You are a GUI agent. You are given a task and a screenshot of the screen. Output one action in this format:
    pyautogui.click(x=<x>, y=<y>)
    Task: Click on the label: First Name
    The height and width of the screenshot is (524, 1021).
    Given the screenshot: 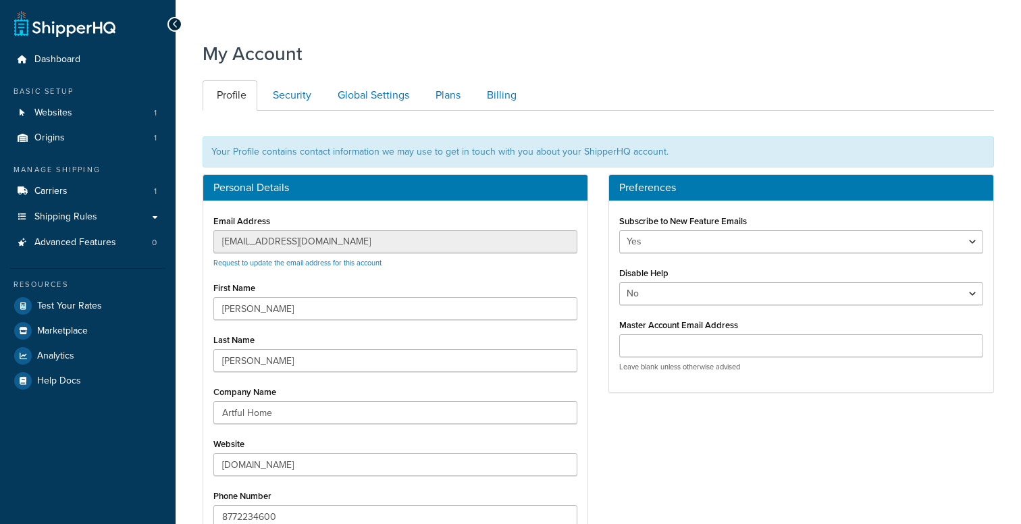 What is the action you would take?
    pyautogui.click(x=234, y=288)
    